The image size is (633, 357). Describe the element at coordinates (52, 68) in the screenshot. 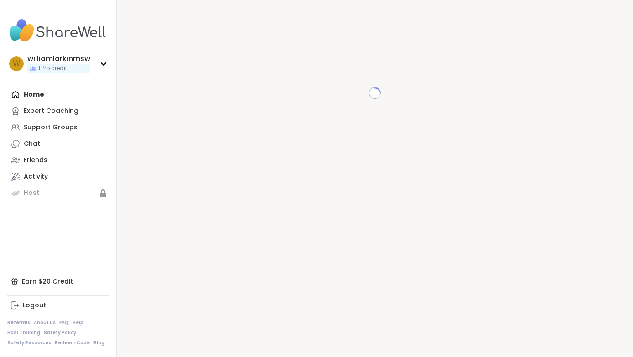

I see `span: 1 Pro credit` at that location.